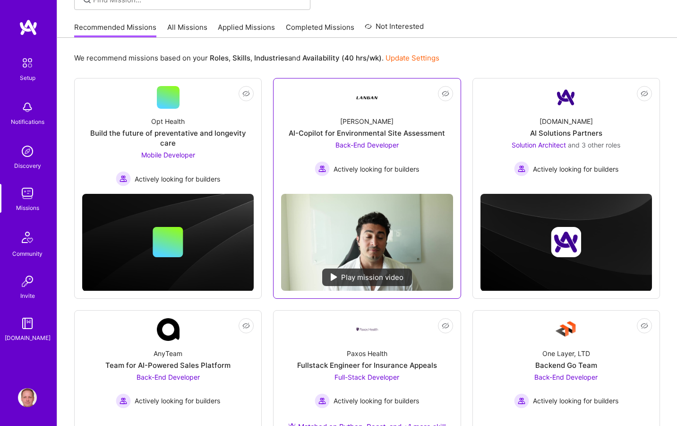  Describe the element at coordinates (394, 29) in the screenshot. I see `a: Not Interested` at that location.